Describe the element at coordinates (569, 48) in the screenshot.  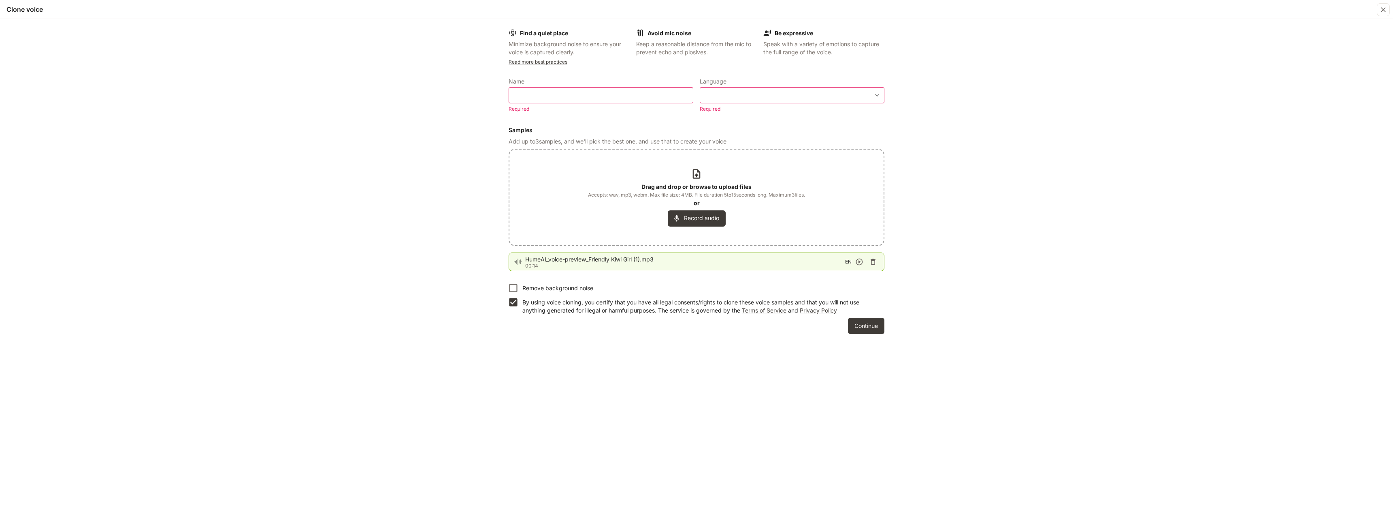
I see `p: Minimize background noise to ensure your voice is captured clearly.` at that location.